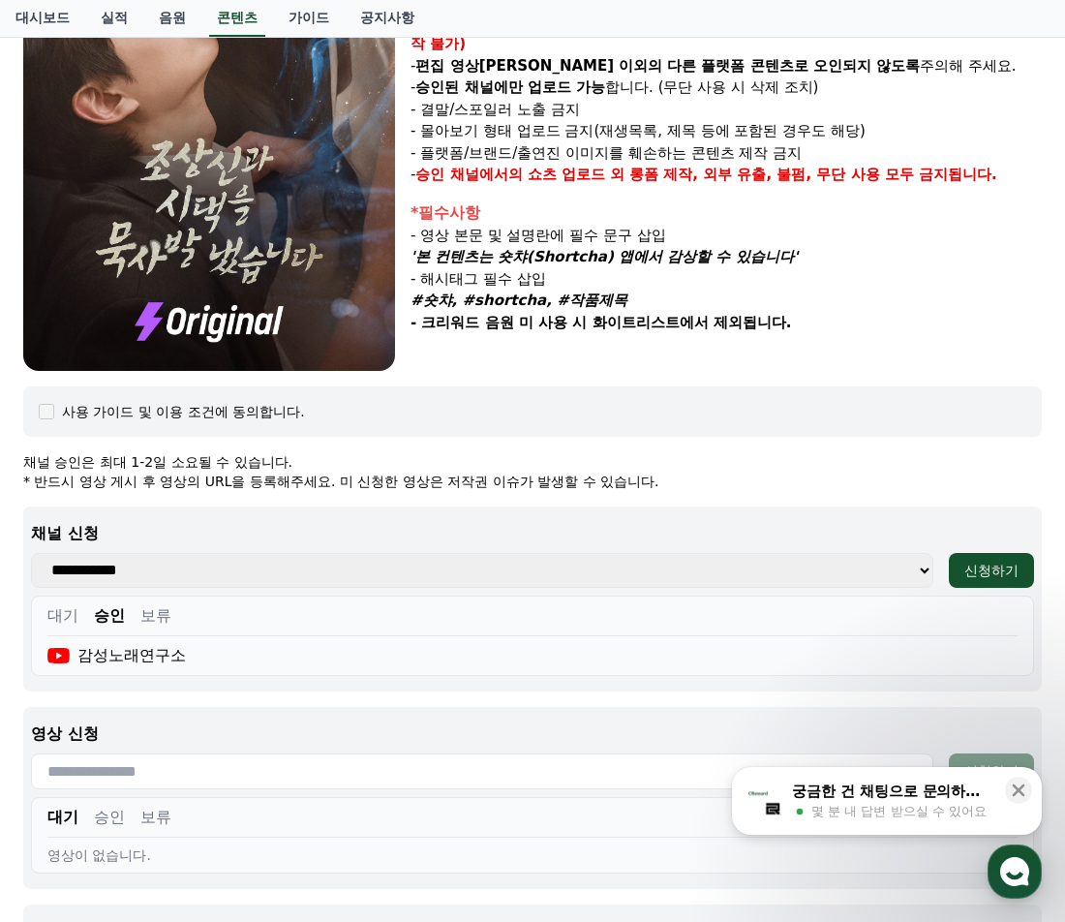 The width and height of the screenshot is (1065, 922). Describe the element at coordinates (726, 235) in the screenshot. I see `p: - 영상 본문 및 설명란에 필수 문구 삽입` at that location.